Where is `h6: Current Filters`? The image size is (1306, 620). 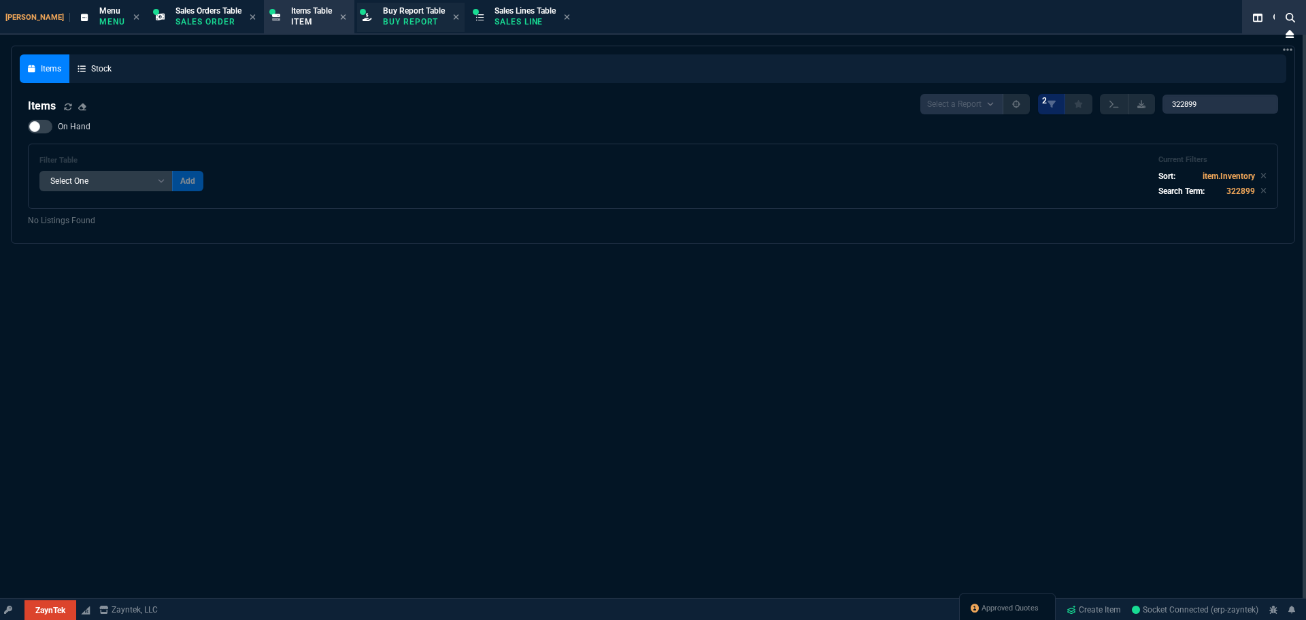
h6: Current Filters is located at coordinates (1212, 160).